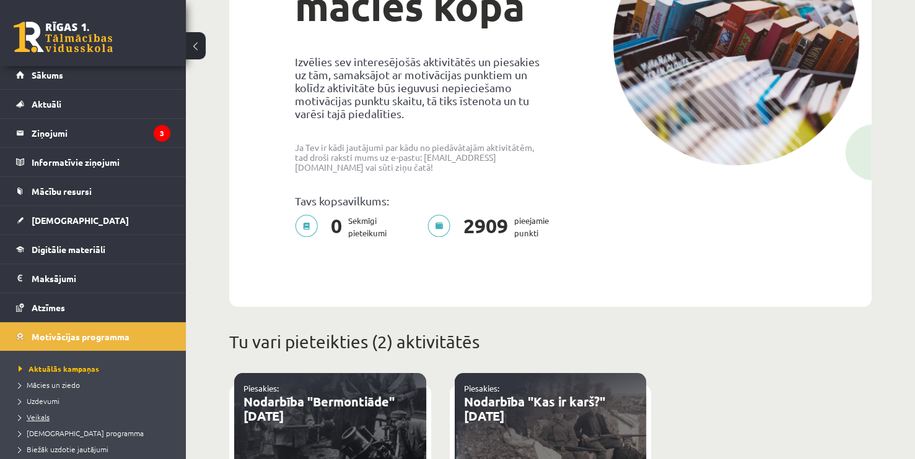  I want to click on span: Aktuāli, so click(46, 104).